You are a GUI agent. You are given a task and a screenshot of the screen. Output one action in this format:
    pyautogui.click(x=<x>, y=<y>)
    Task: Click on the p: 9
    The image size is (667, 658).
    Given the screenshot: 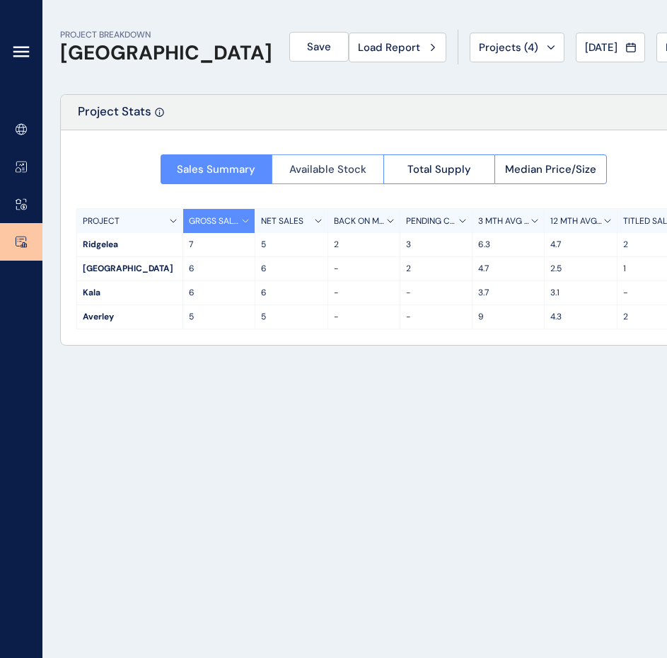 What is the action you would take?
    pyautogui.click(x=508, y=316)
    